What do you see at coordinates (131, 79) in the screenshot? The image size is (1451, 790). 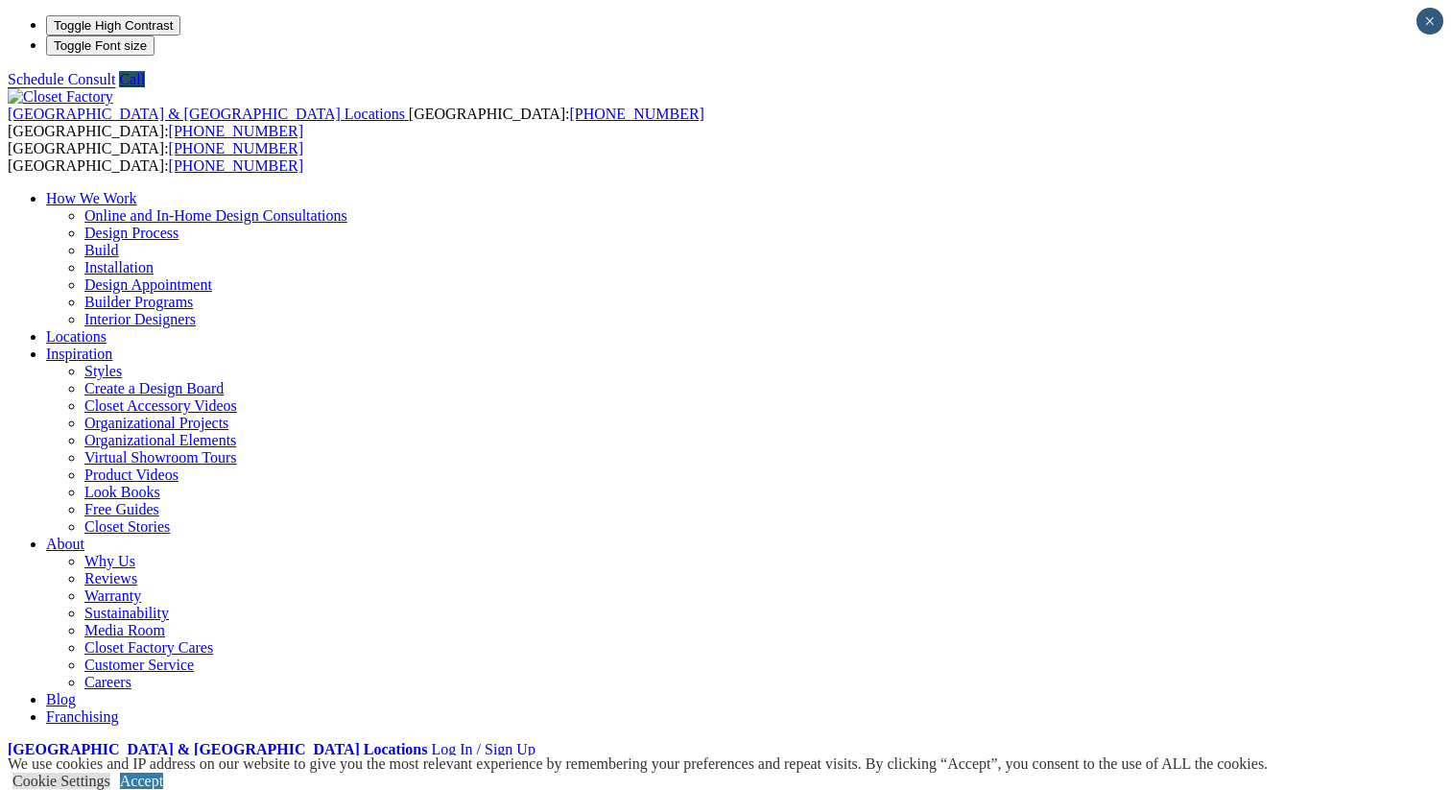 I see `a: Call` at bounding box center [131, 79].